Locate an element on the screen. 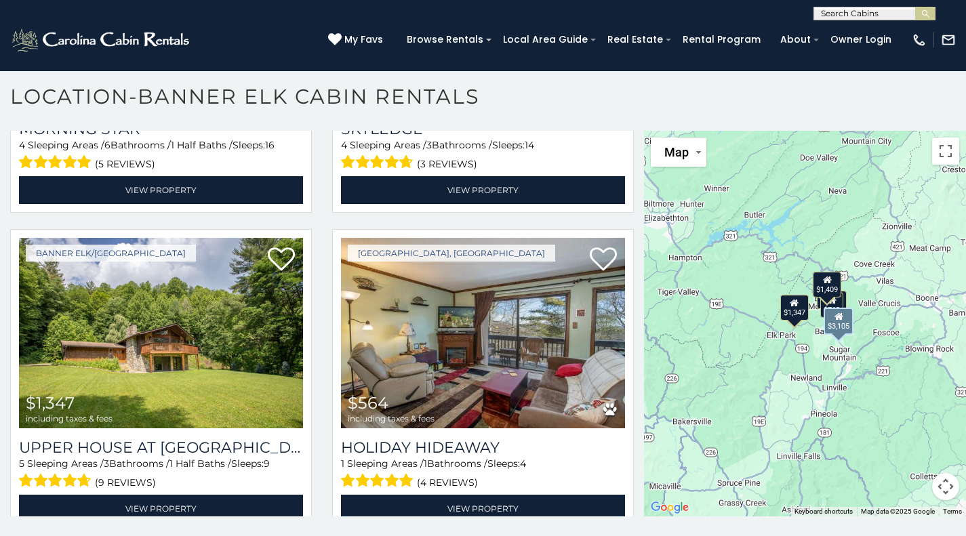 Image resolution: width=966 pixels, height=536 pixels. div: $1,409 is located at coordinates (827, 284).